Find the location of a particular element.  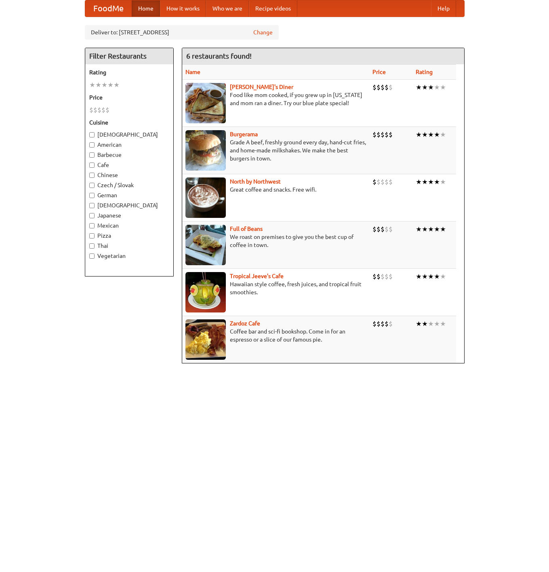

a: Full of Beans is located at coordinates (246, 229).